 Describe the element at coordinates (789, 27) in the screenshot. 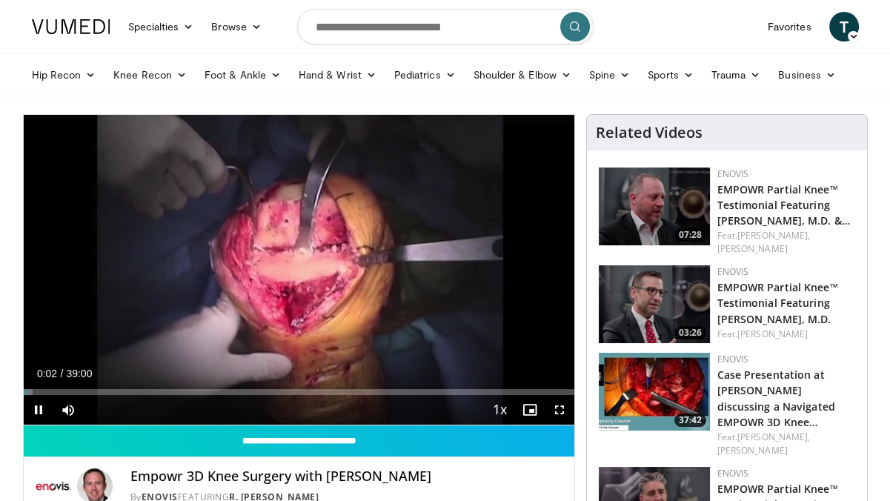

I see `a: Favorites` at that location.